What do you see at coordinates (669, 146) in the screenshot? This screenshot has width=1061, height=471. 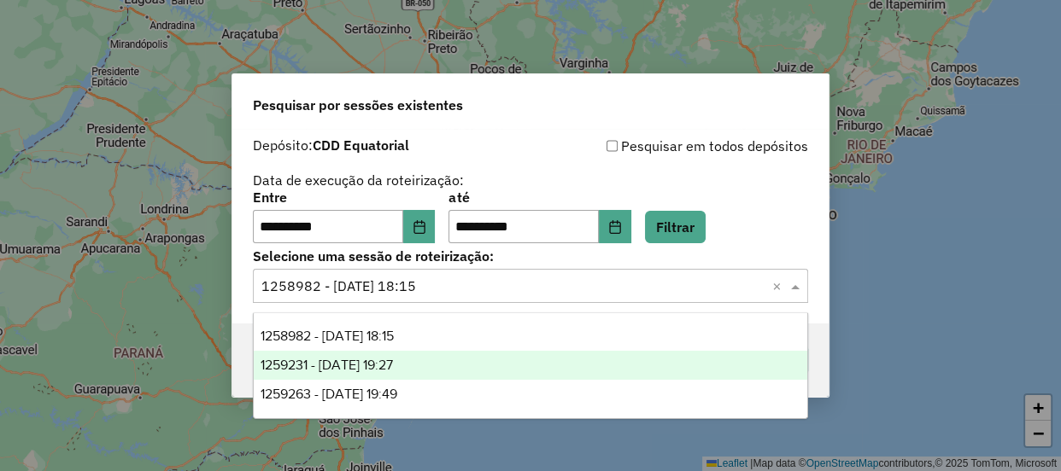 I see `div: Pesquisar em todos depósitos` at bounding box center [669, 146].